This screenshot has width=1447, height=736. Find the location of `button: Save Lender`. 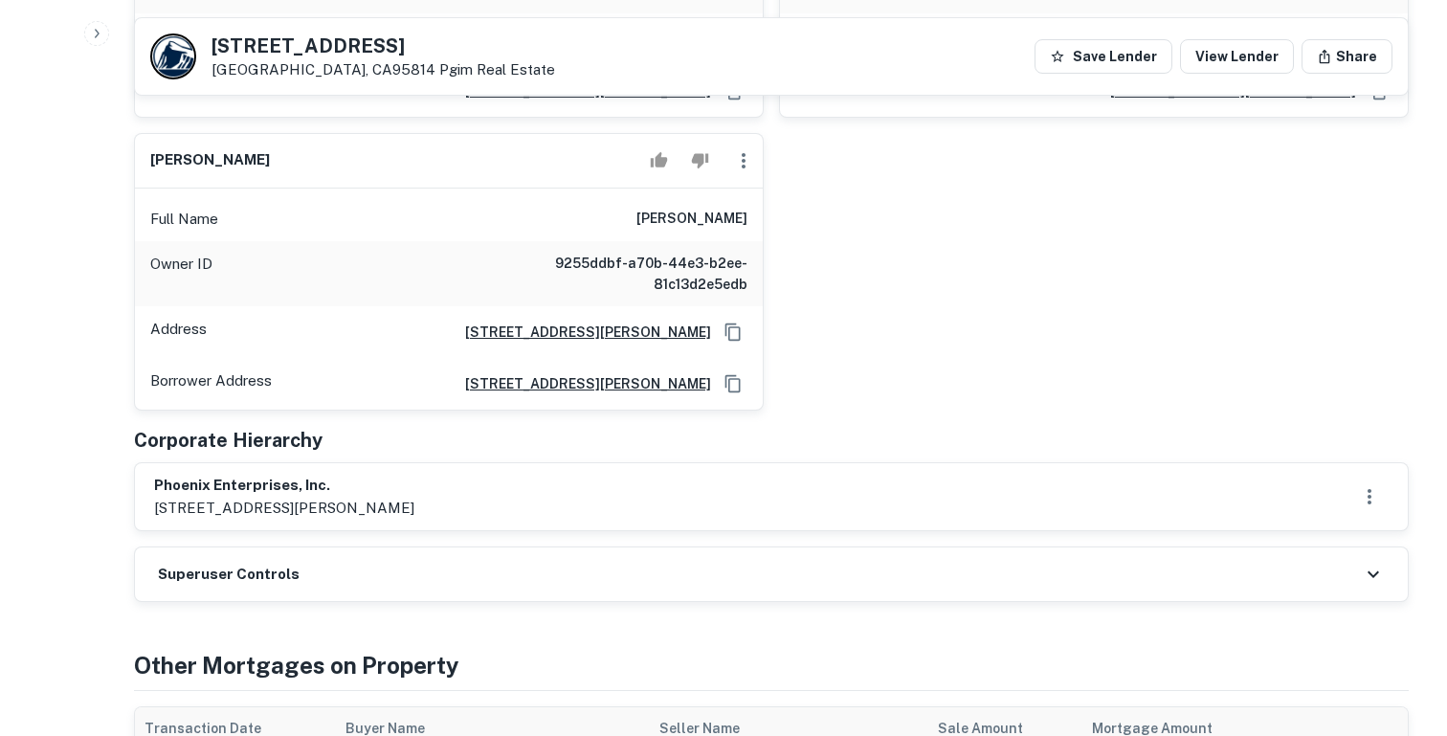

button: Save Lender is located at coordinates (1104, 56).